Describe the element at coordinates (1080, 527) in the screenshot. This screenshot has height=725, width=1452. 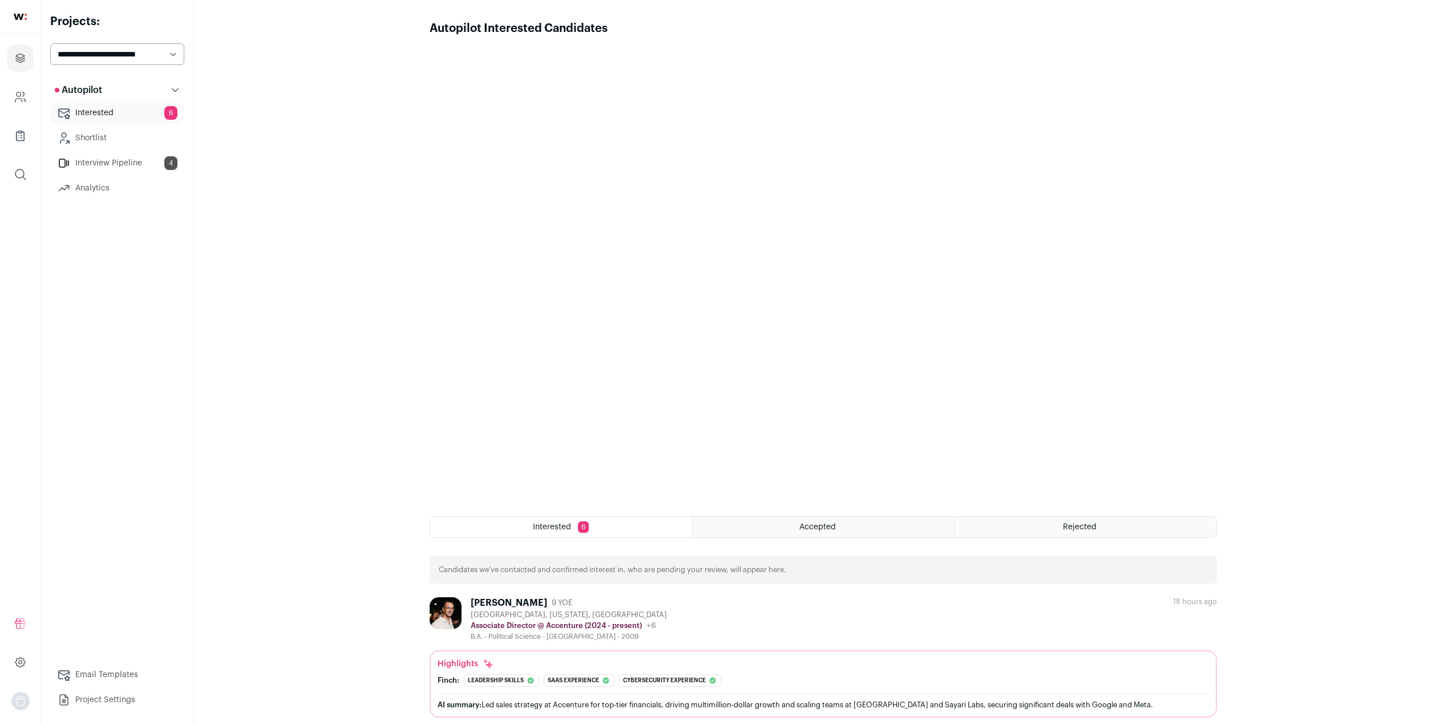
I see `span: Rejected` at that location.